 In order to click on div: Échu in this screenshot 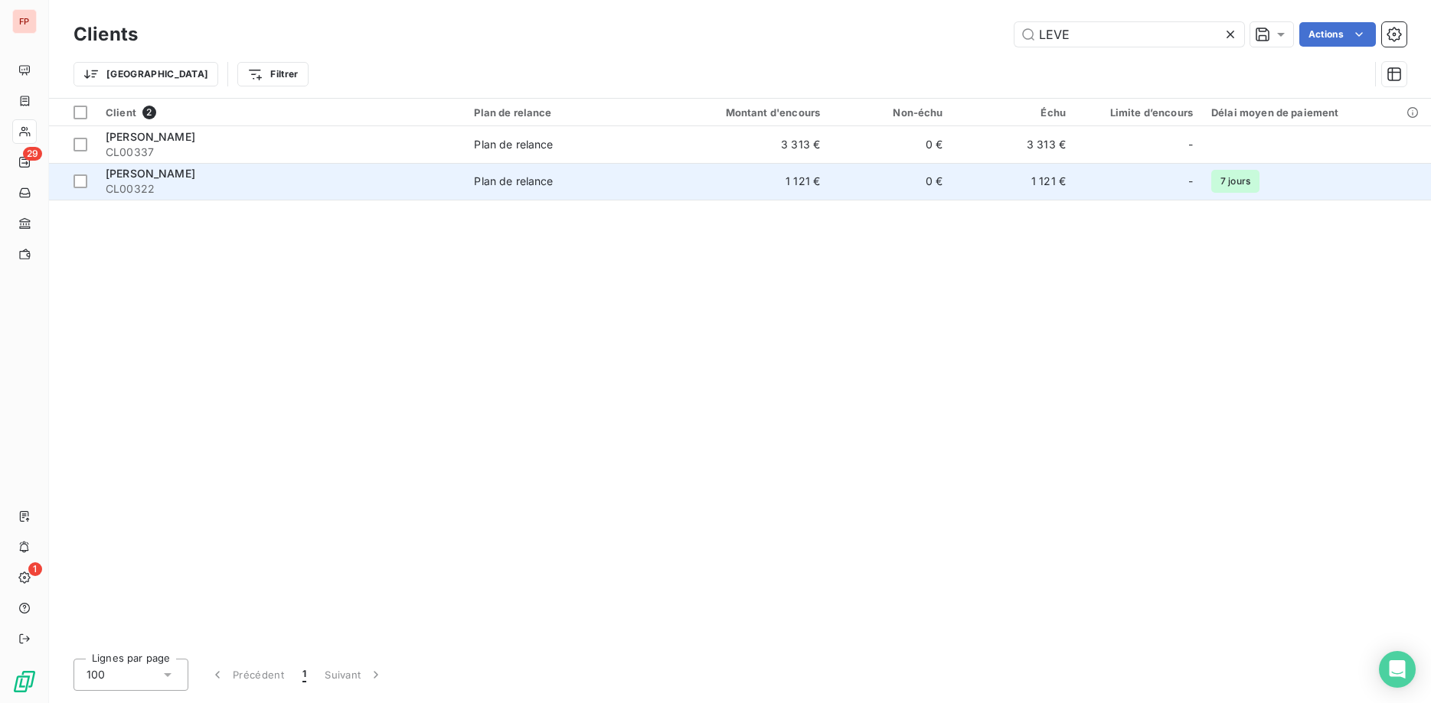, I will do `click(1013, 113)`.